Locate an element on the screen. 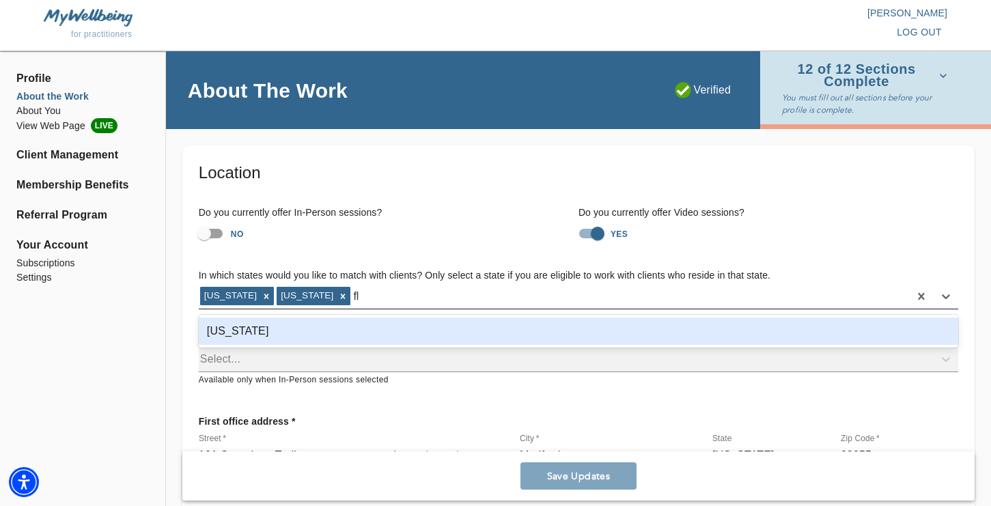 This screenshot has height=506, width=991. label: City is located at coordinates (529, 439).